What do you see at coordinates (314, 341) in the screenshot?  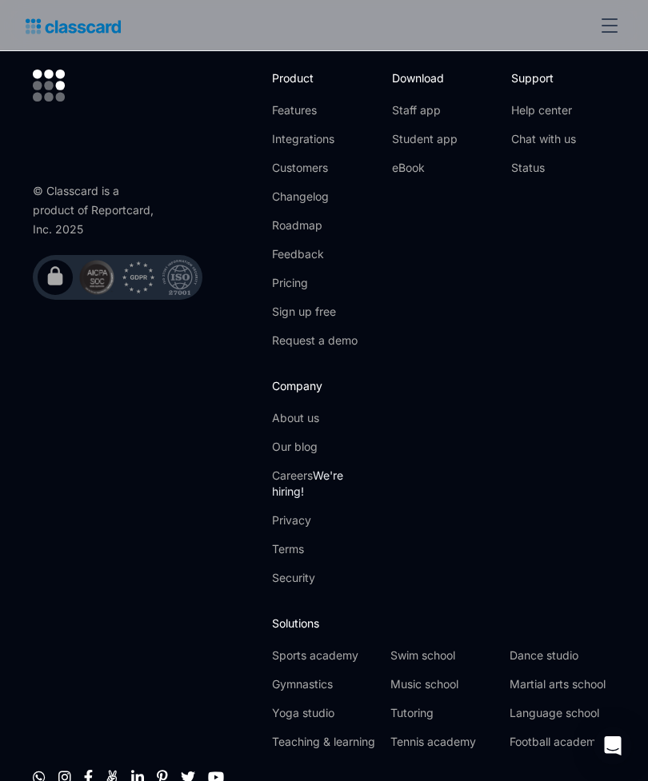 I see `a: Request a demo` at bounding box center [314, 341].